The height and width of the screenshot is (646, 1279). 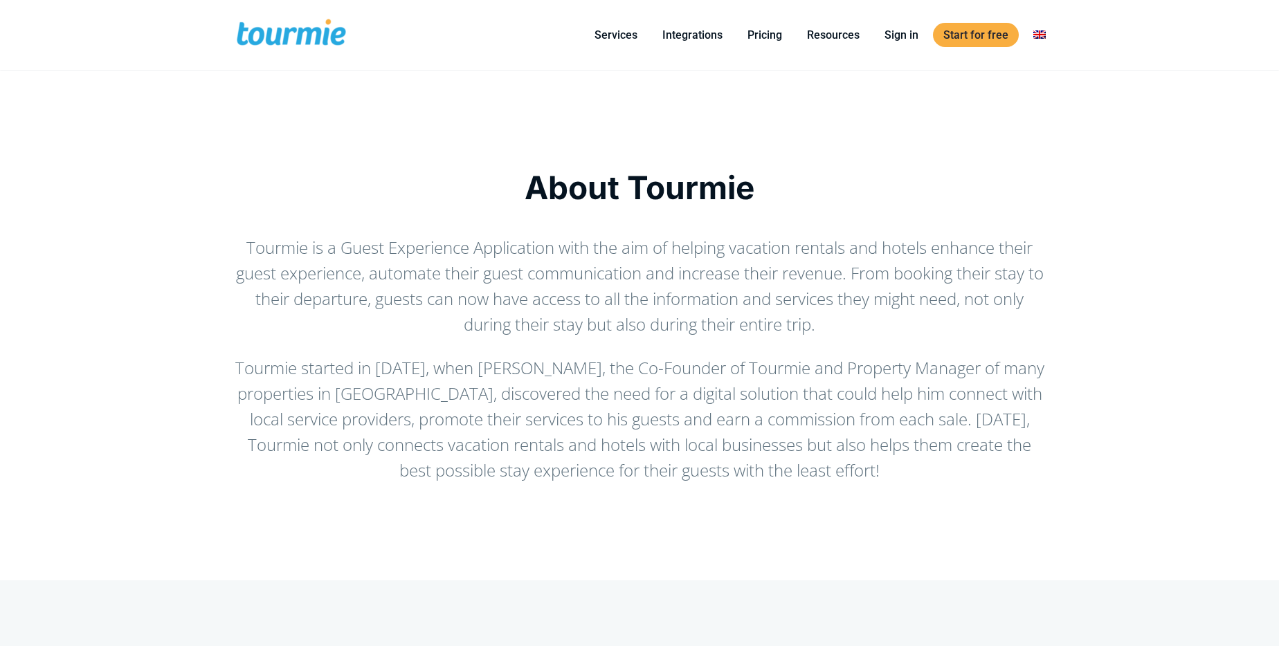 What do you see at coordinates (639, 188) in the screenshot?
I see `h1: About Tourmie` at bounding box center [639, 188].